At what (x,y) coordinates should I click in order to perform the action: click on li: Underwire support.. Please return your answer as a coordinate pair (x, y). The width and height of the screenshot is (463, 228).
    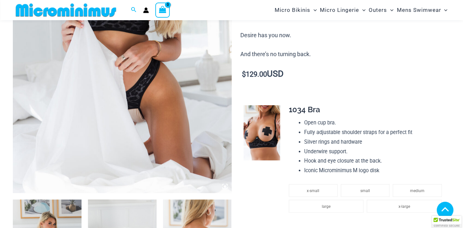
    Looking at the image, I should click on (374, 152).